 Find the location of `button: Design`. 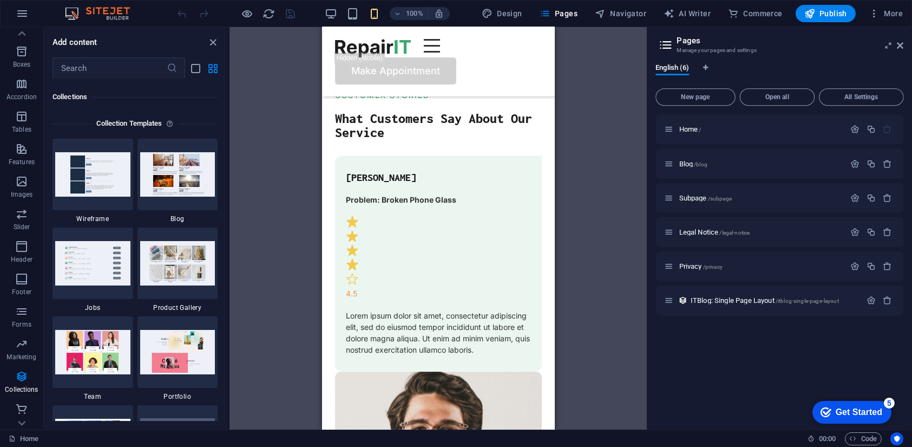

button: Design is located at coordinates (502, 14).